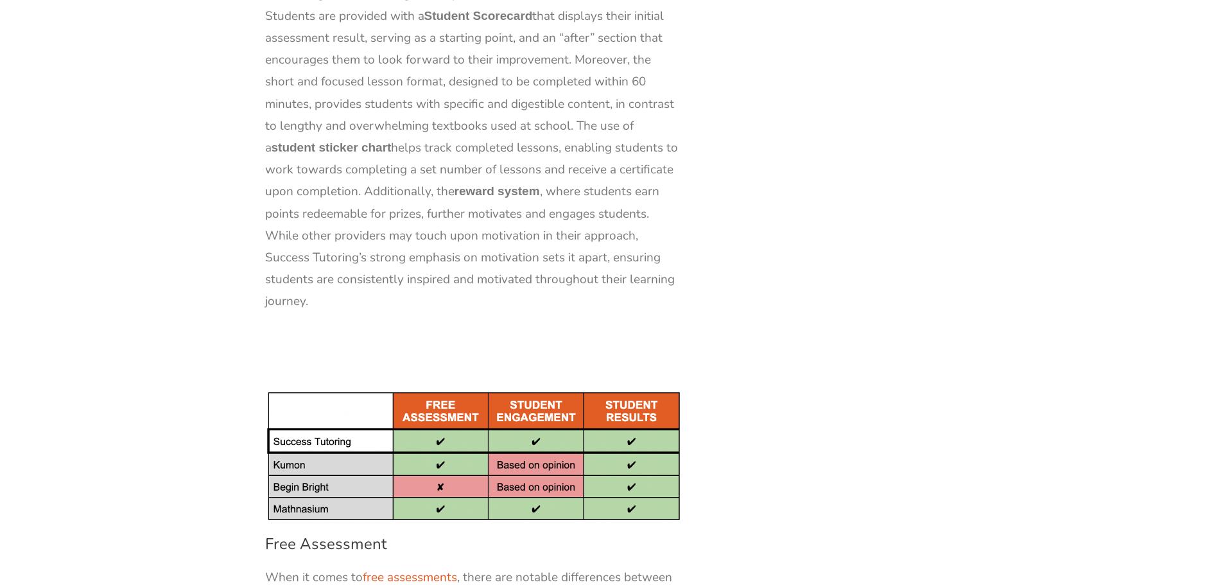 Image resolution: width=1223 pixels, height=585 pixels. I want to click on div: Chat Widget, so click(1116, 512).